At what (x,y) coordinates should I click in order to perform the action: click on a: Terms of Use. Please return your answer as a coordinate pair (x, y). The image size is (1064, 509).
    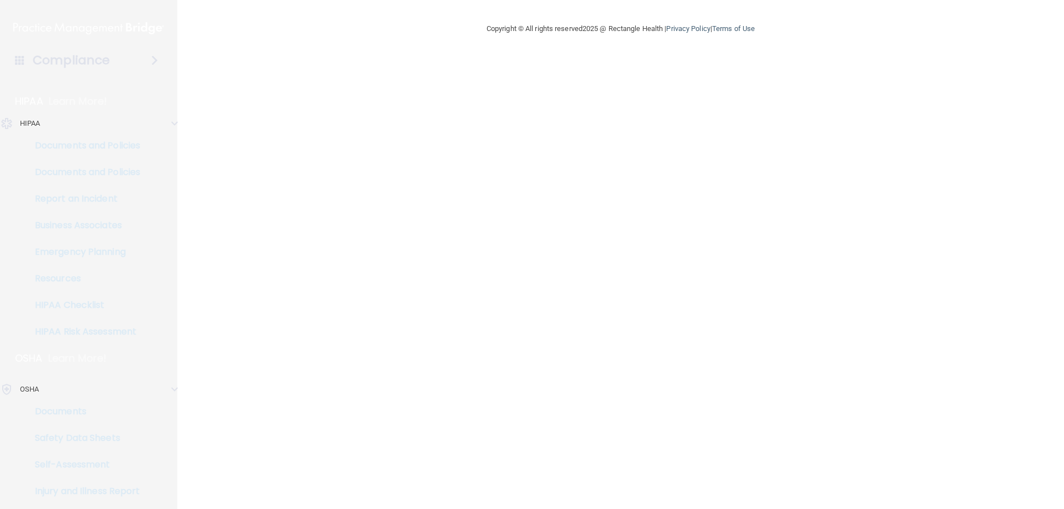
    Looking at the image, I should click on (733, 28).